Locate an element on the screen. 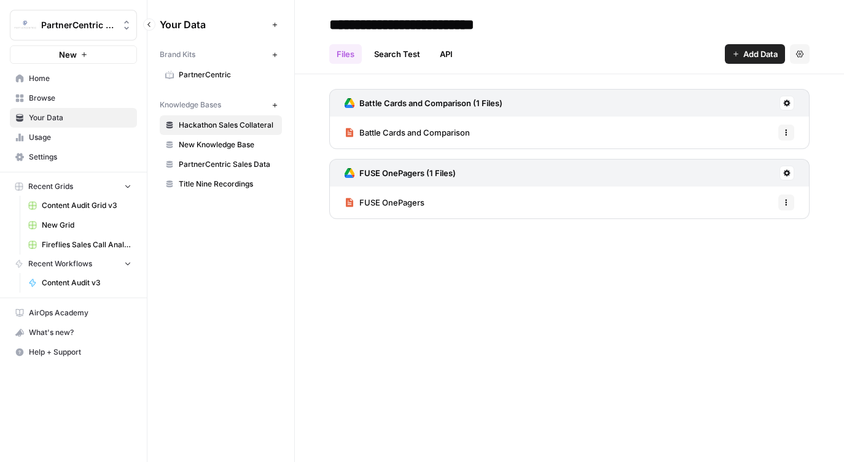 The image size is (844, 462). a: Browse is located at coordinates (73, 98).